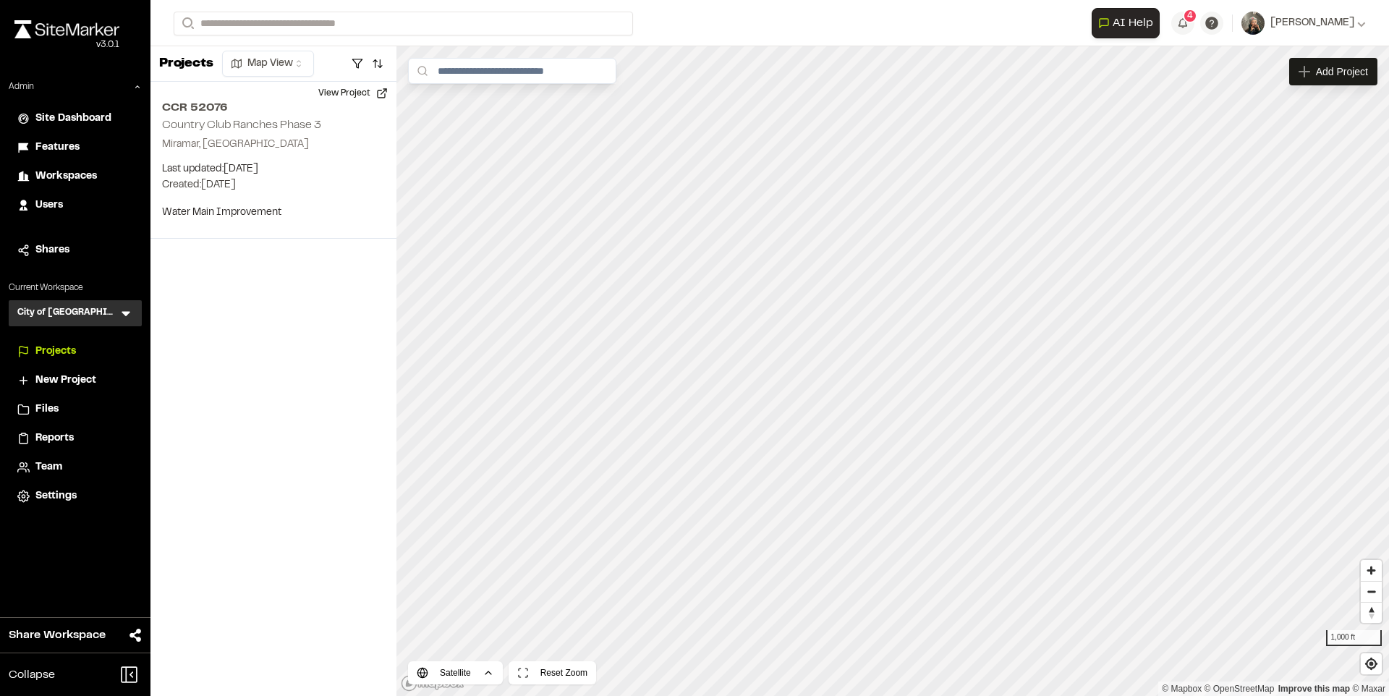 This screenshot has height=696, width=1389. Describe the element at coordinates (1371, 612) in the screenshot. I see `button: Reset bearing to north` at that location.